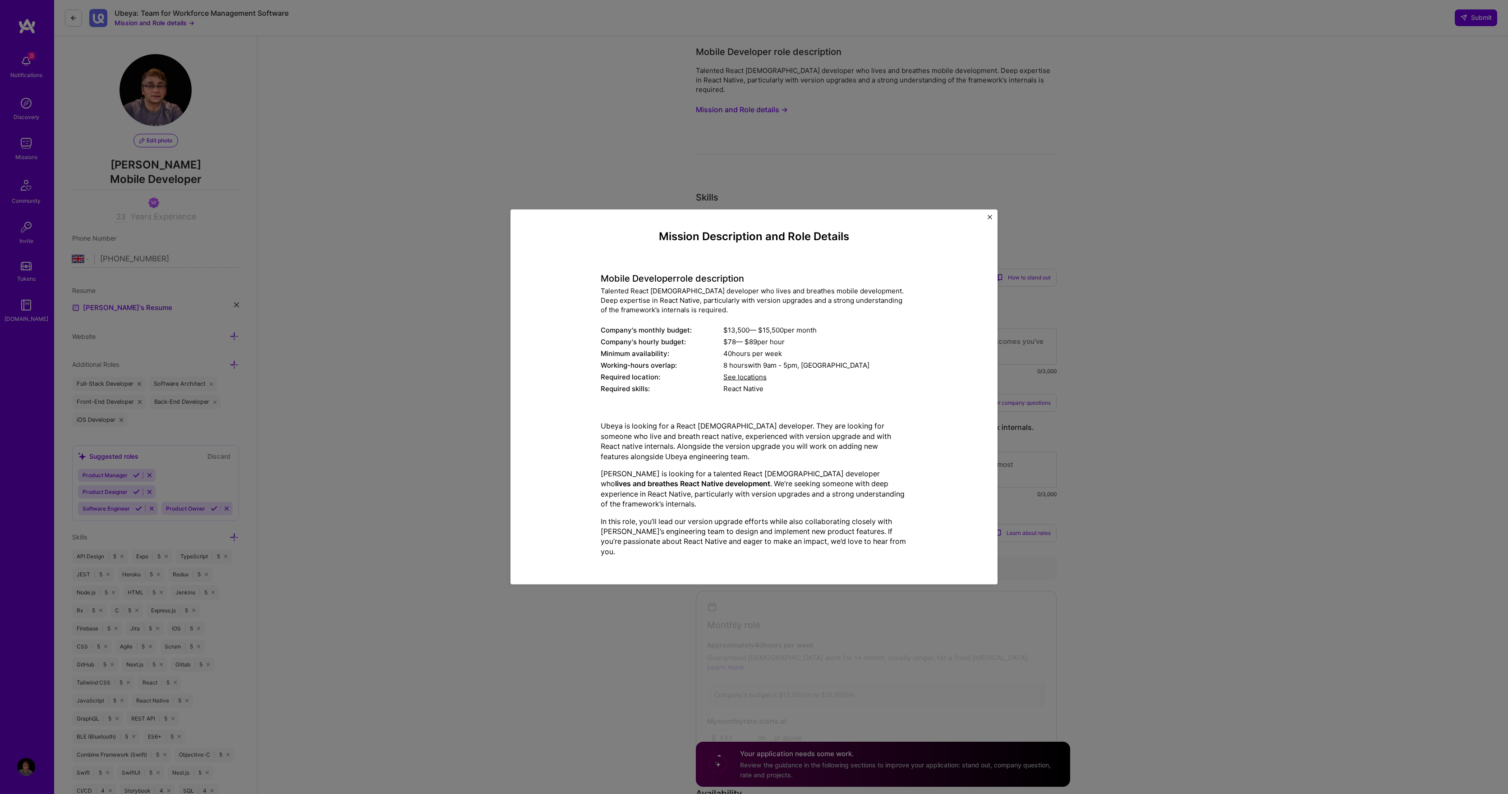 The width and height of the screenshot is (1508, 794). Describe the element at coordinates (662, 353) in the screenshot. I see `div: Minimum availability:` at that location.